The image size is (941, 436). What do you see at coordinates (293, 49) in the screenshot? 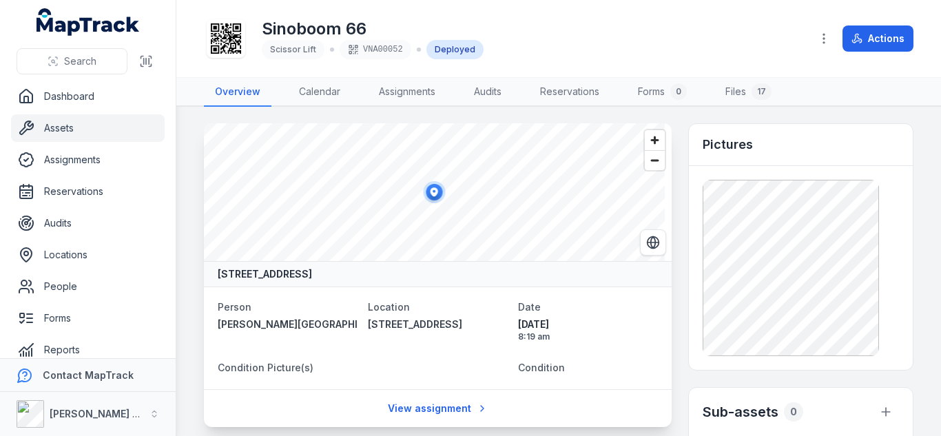
I see `span: Scissor Lift` at bounding box center [293, 49].